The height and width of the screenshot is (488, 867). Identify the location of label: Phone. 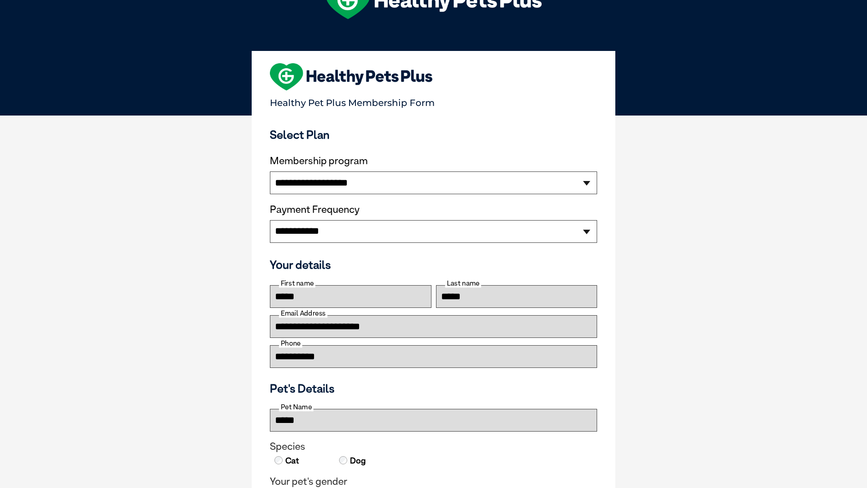
(290, 343).